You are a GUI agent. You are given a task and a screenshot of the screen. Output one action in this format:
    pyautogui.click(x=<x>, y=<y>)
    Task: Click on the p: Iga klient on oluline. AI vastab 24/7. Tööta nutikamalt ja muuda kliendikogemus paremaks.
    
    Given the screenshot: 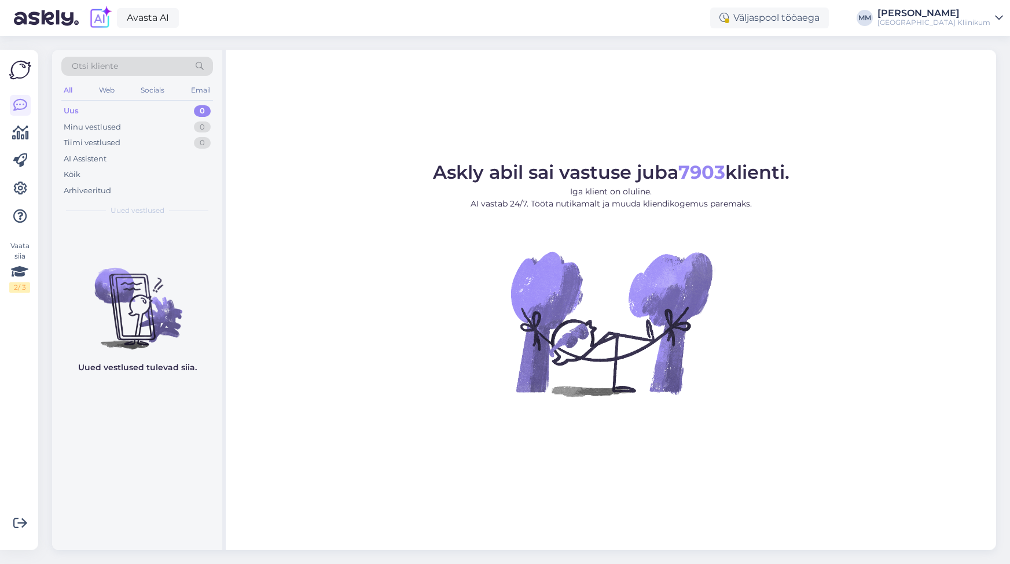 What is the action you would take?
    pyautogui.click(x=611, y=198)
    